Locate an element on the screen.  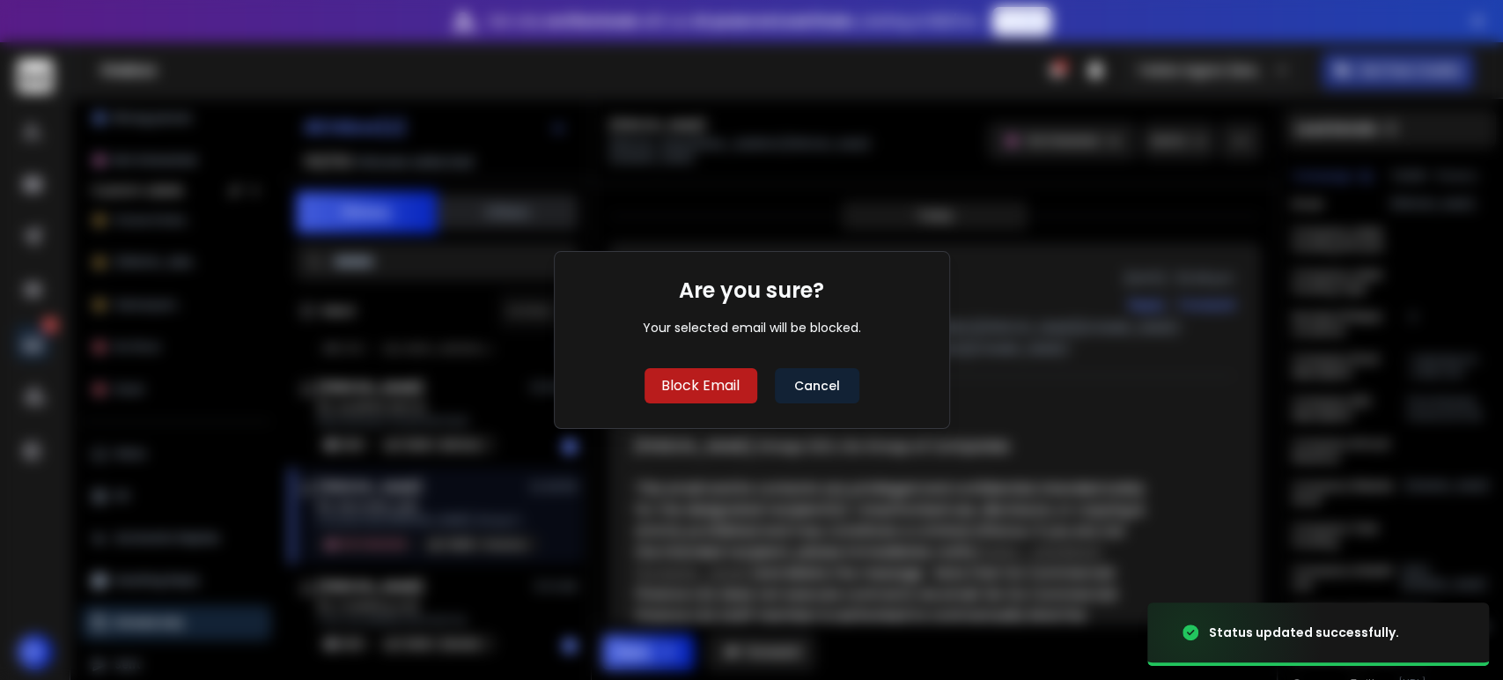
h1: Are you sure? is located at coordinates (751, 291).